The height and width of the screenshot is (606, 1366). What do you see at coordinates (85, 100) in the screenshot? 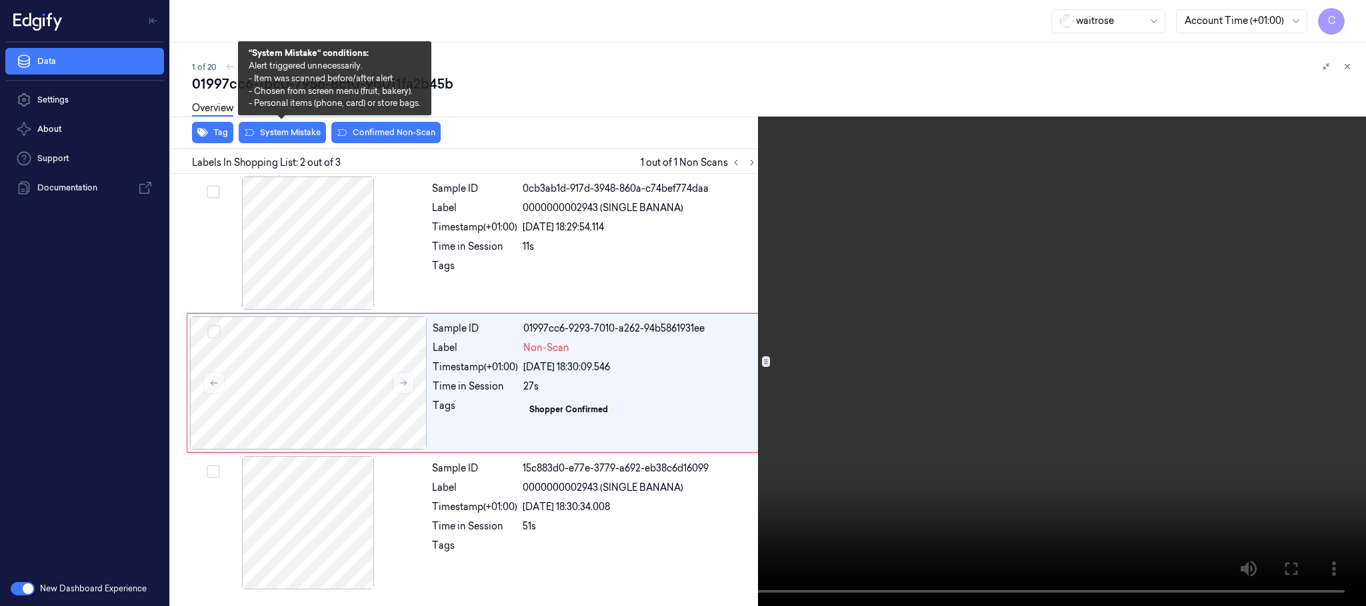
I see `a: Settings` at bounding box center [85, 100].